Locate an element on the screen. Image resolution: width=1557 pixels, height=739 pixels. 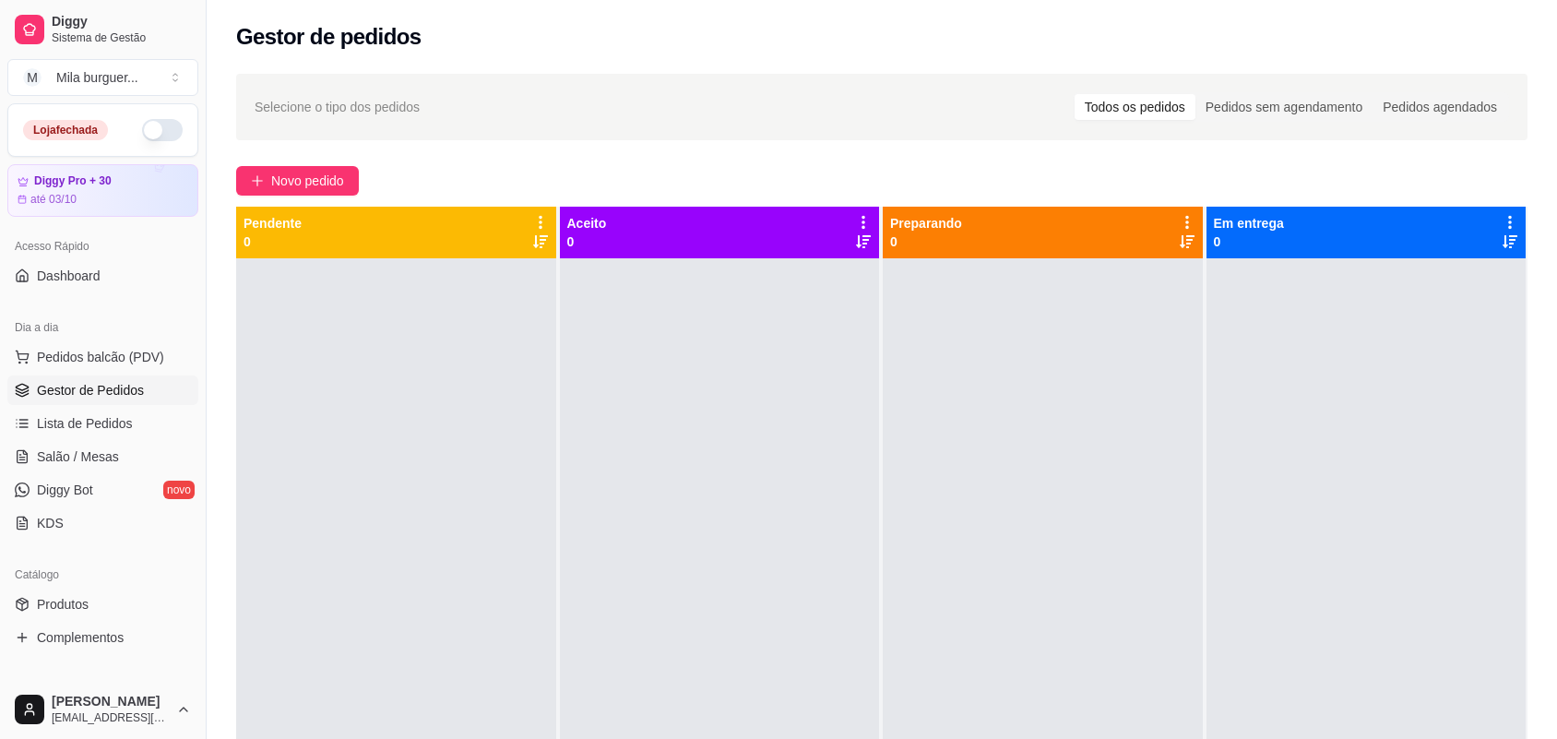
a: Produtos is located at coordinates (102, 604).